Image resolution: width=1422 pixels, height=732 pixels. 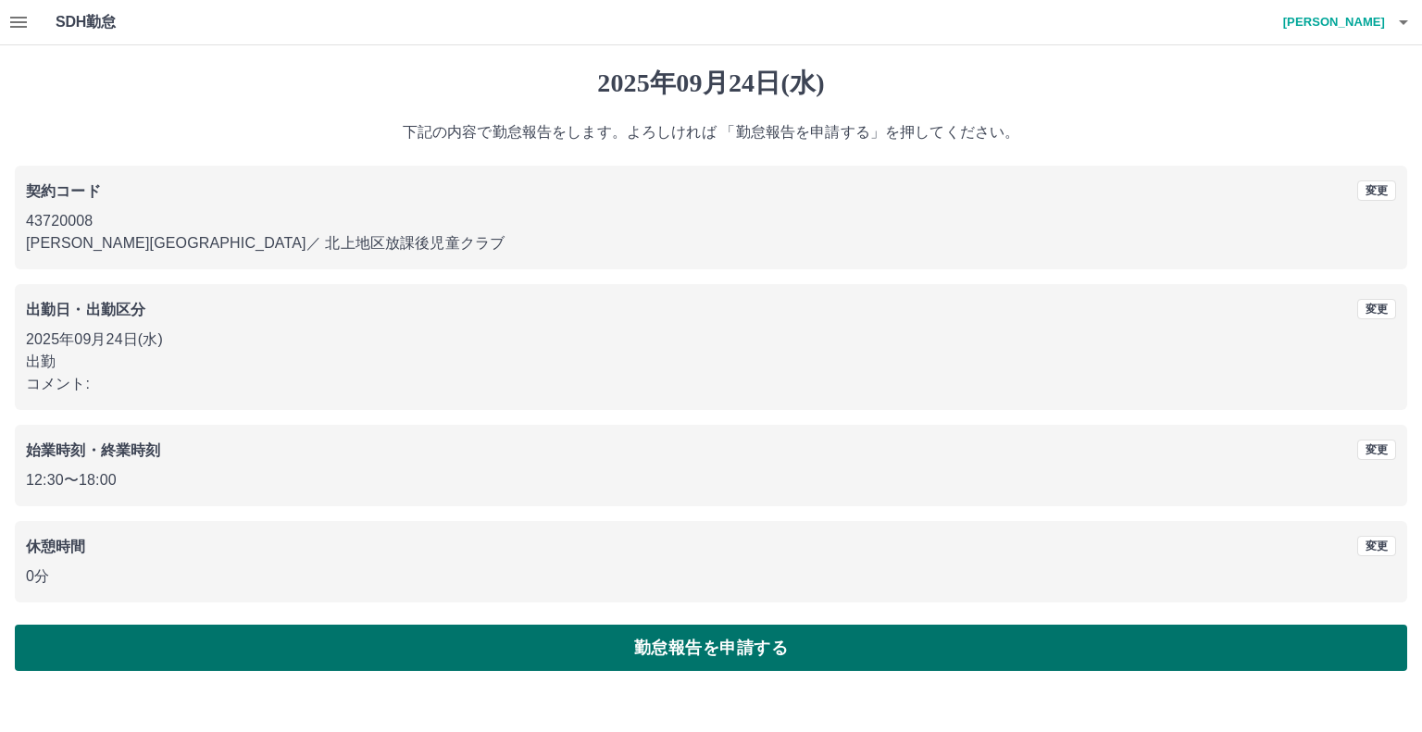 What do you see at coordinates (711, 648) in the screenshot?
I see `button: 勤怠報告を申請する` at bounding box center [711, 648].